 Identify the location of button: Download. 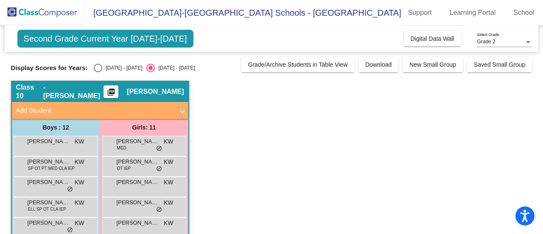
(379, 65).